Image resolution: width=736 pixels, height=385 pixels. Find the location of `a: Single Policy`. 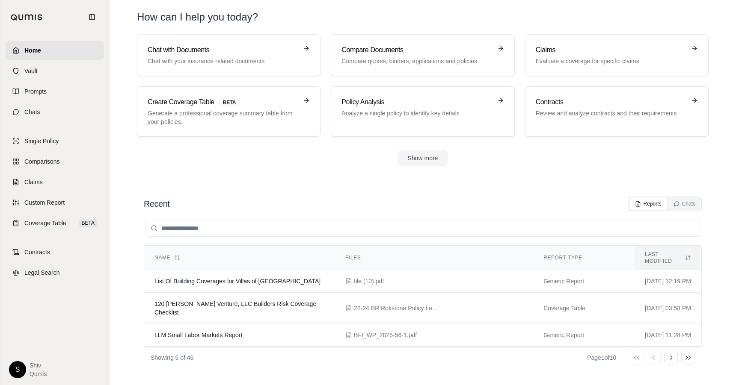

a: Single Policy is located at coordinates (55, 141).